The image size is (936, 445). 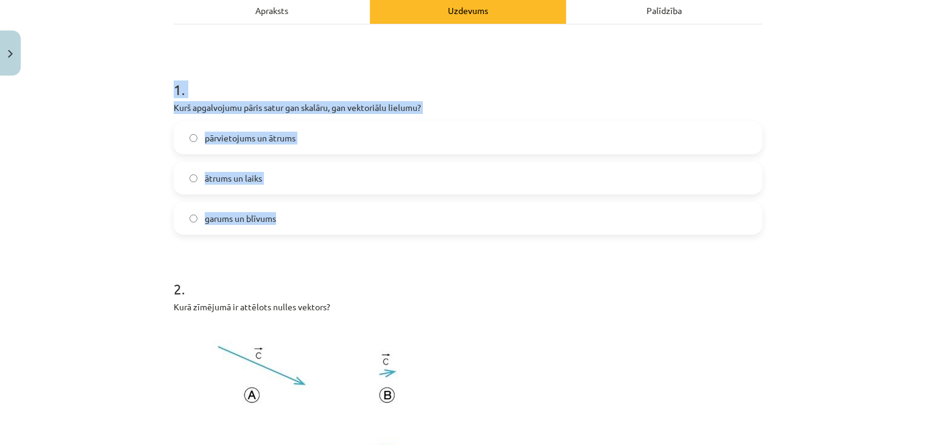 What do you see at coordinates (233, 178) in the screenshot?
I see `span: ātrums un laiks` at bounding box center [233, 178].